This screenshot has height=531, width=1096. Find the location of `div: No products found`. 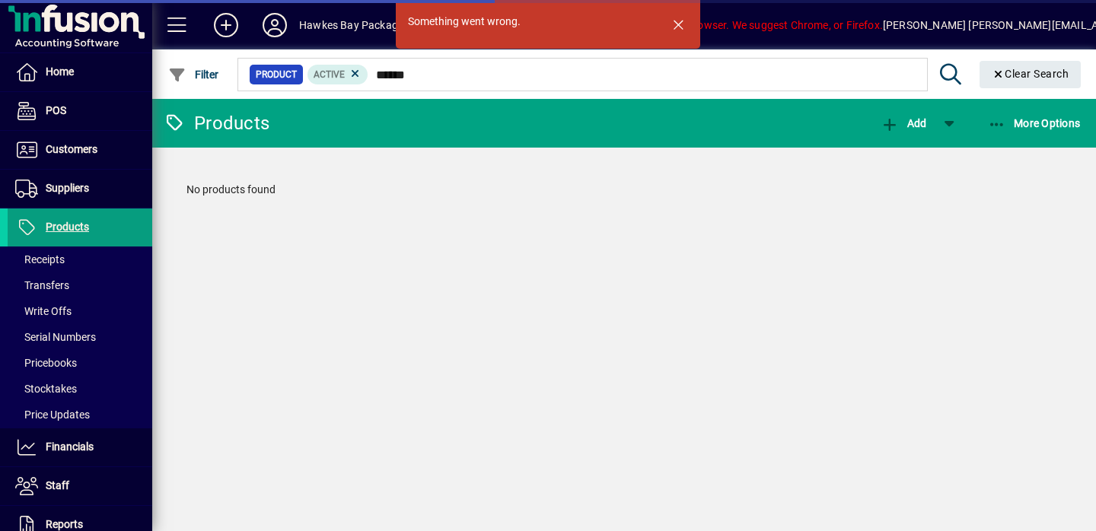

div: No products found is located at coordinates (624, 189).